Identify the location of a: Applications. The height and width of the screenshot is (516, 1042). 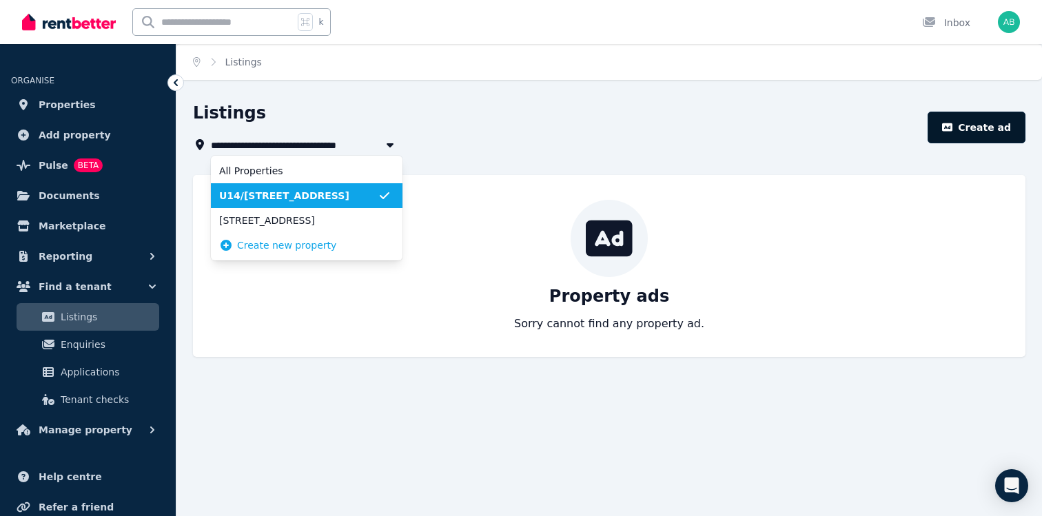
(87, 372).